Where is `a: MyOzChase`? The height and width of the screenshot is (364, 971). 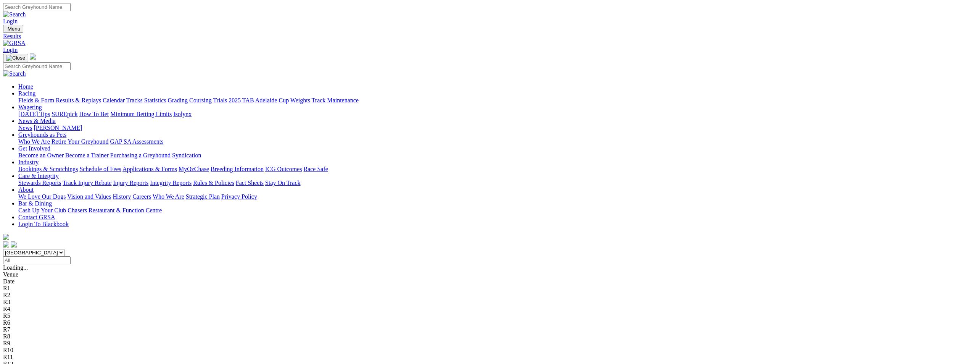
a: MyOzChase is located at coordinates (194, 169).